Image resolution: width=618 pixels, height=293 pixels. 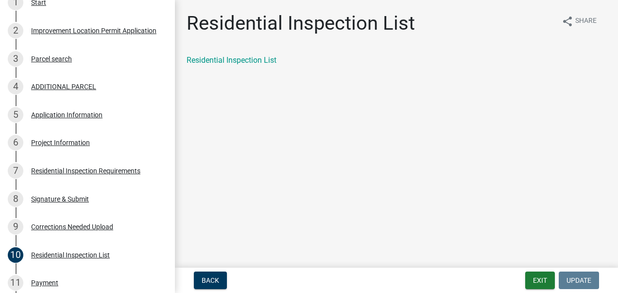 What do you see at coordinates (67, 115) in the screenshot?
I see `div: Application Information` at bounding box center [67, 115].